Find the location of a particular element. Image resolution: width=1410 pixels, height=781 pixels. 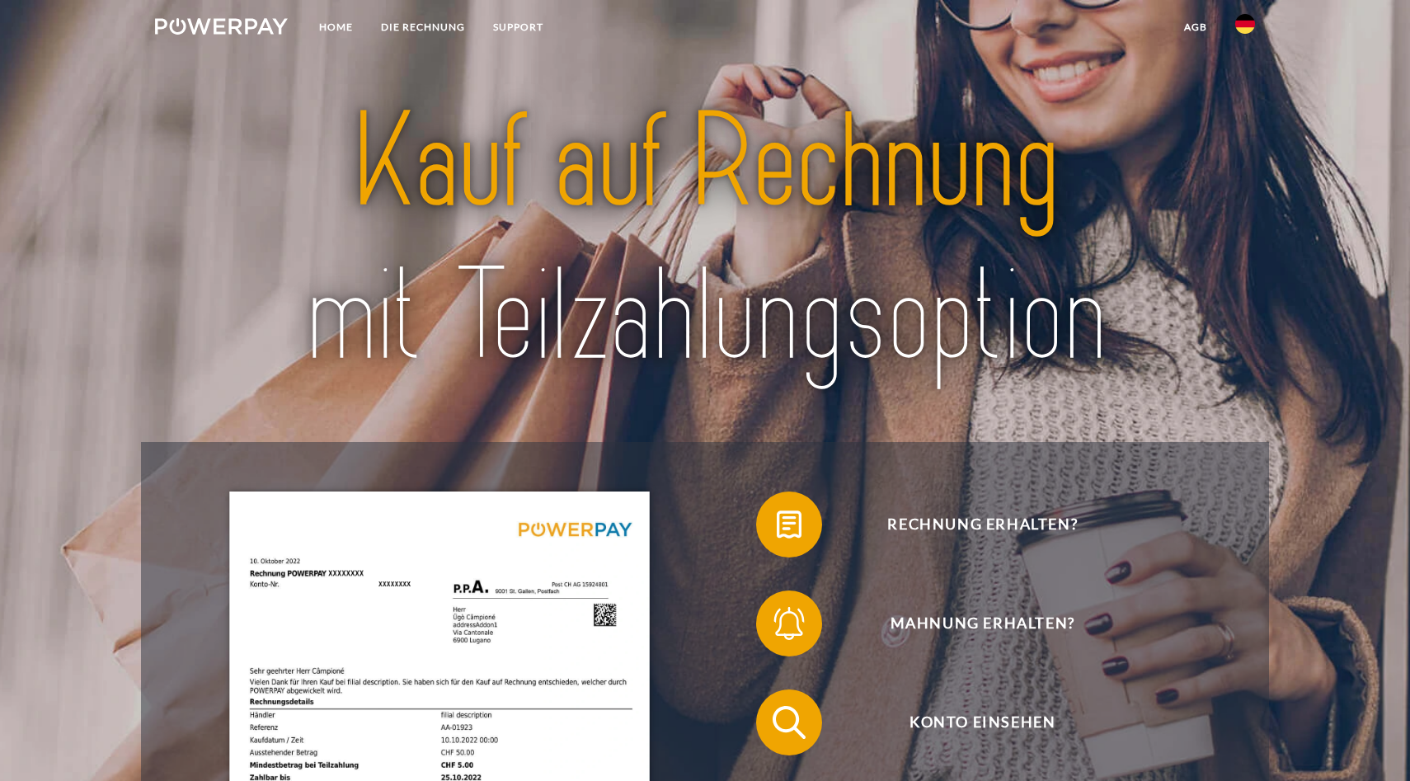

img: title-powerpay_de.svg is located at coordinates (705, 240).